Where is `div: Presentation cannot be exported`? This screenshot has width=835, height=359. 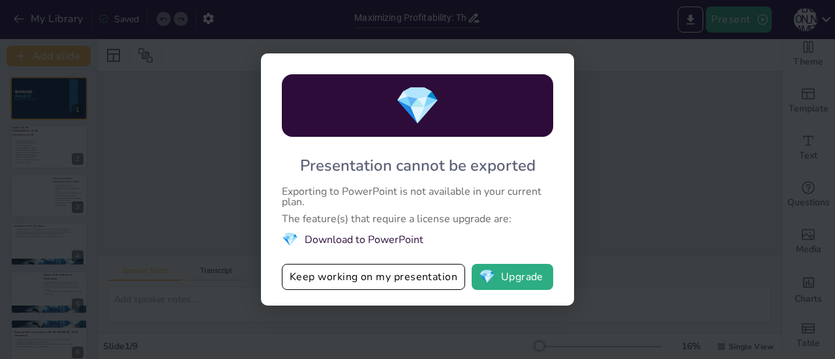
div: Presentation cannot be exported is located at coordinates (417, 166).